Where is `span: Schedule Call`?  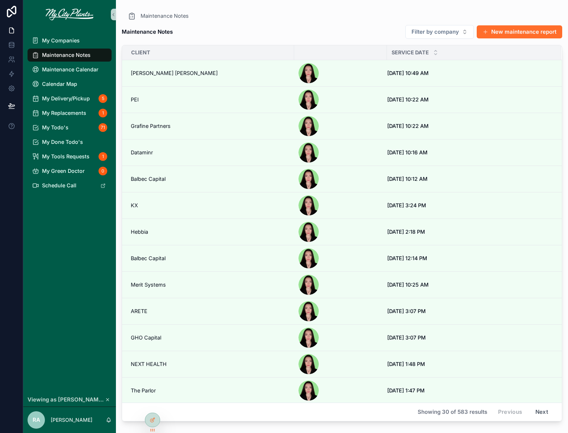 span: Schedule Call is located at coordinates (59, 186).